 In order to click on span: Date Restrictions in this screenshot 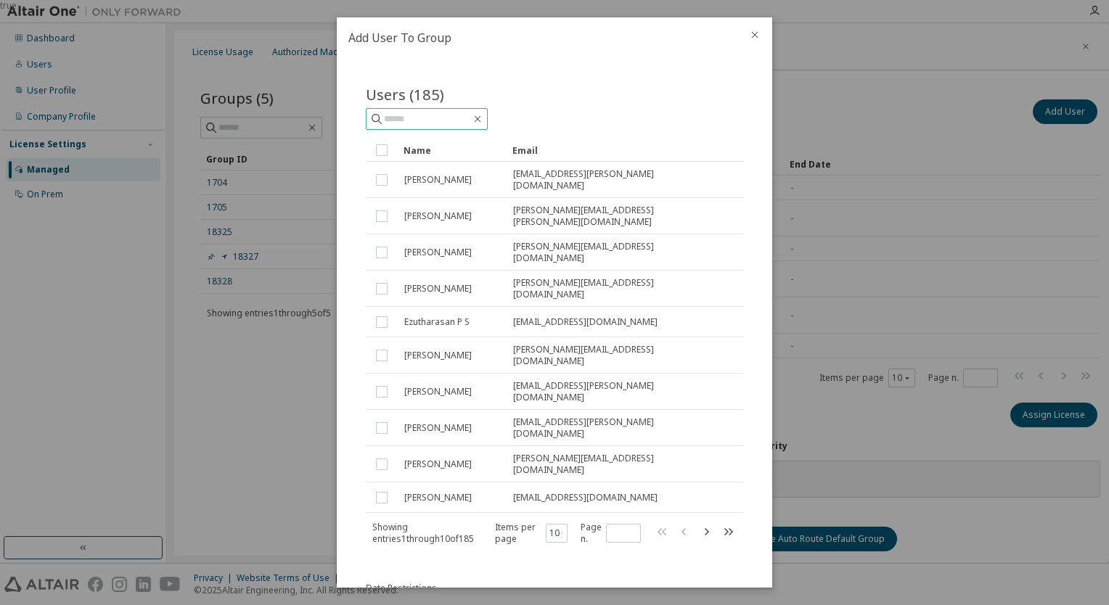, I will do `click(401, 589)`.